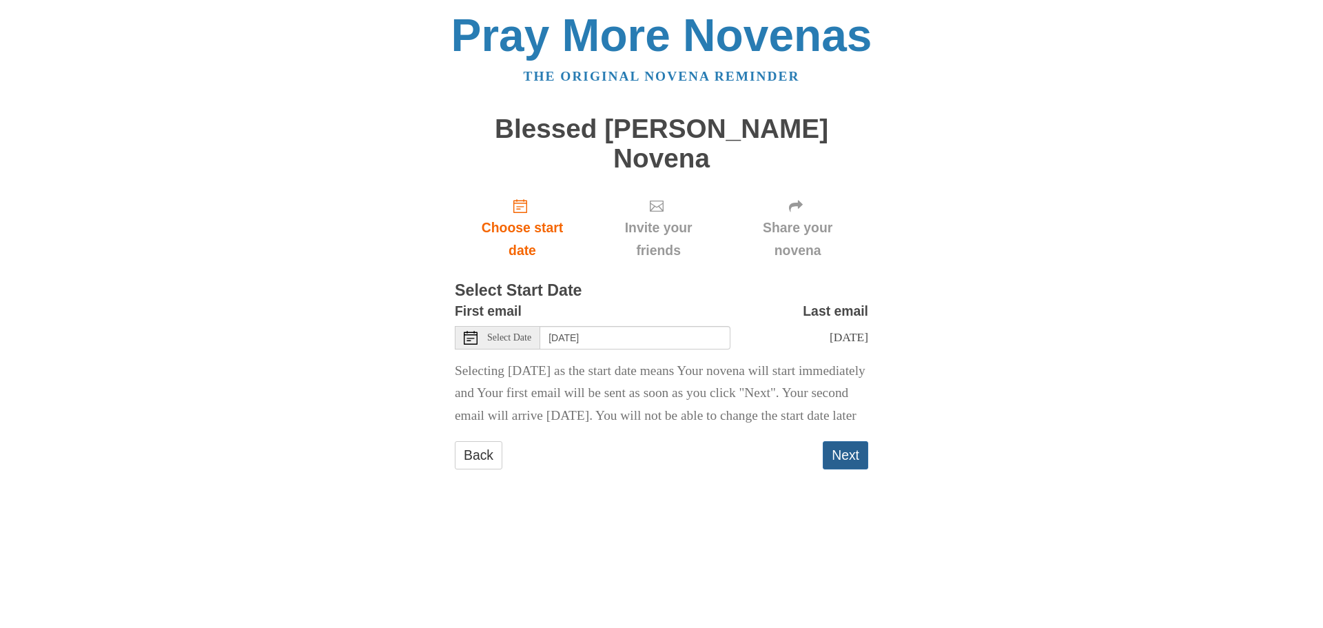  What do you see at coordinates (661, 291) in the screenshot?
I see `h3: Select Start Date` at bounding box center [661, 291].